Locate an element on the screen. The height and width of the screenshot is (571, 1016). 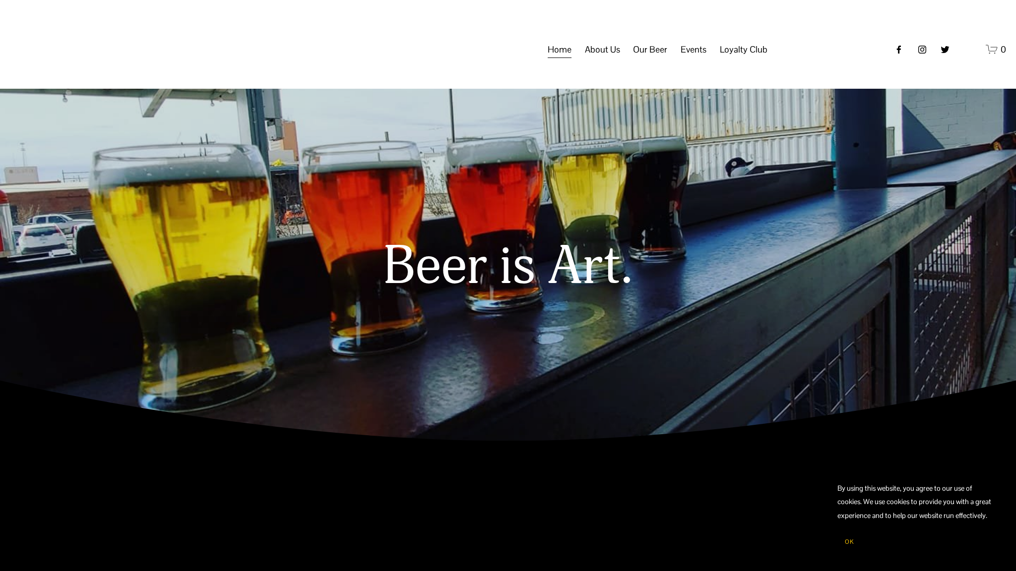
section: Cookie banner is located at coordinates (917, 517).